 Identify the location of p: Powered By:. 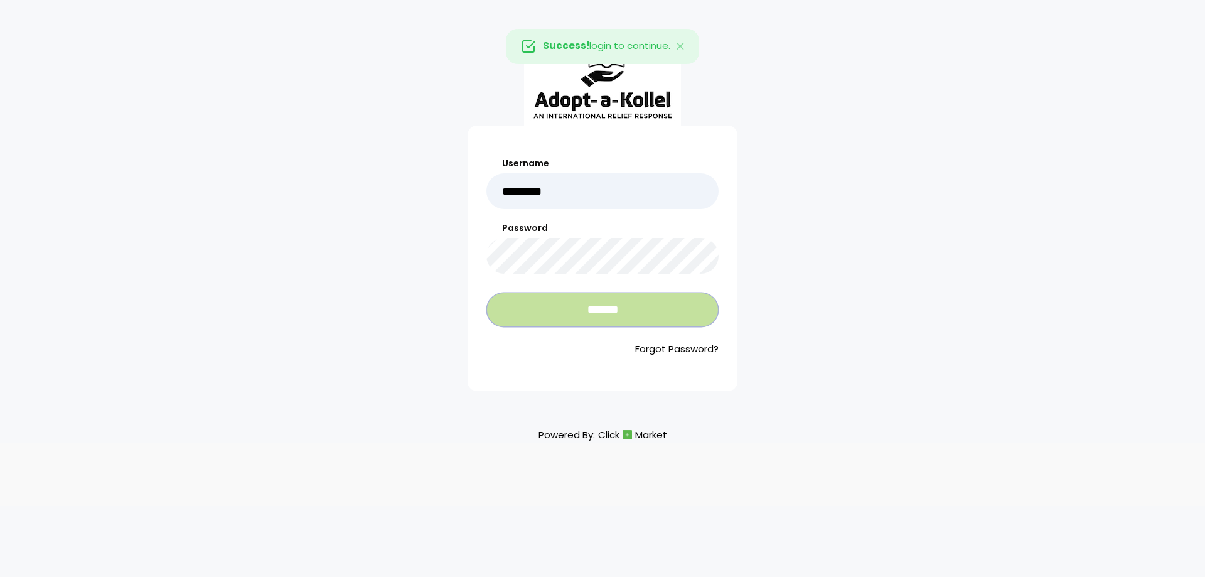
(603, 434).